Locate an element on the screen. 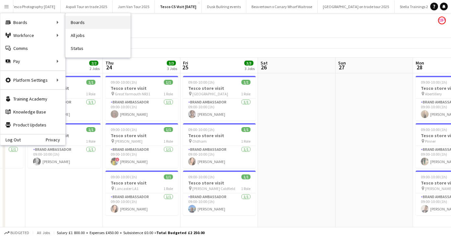 The width and height of the screenshot is (451, 238). div: Platform Settings is located at coordinates (33, 80).